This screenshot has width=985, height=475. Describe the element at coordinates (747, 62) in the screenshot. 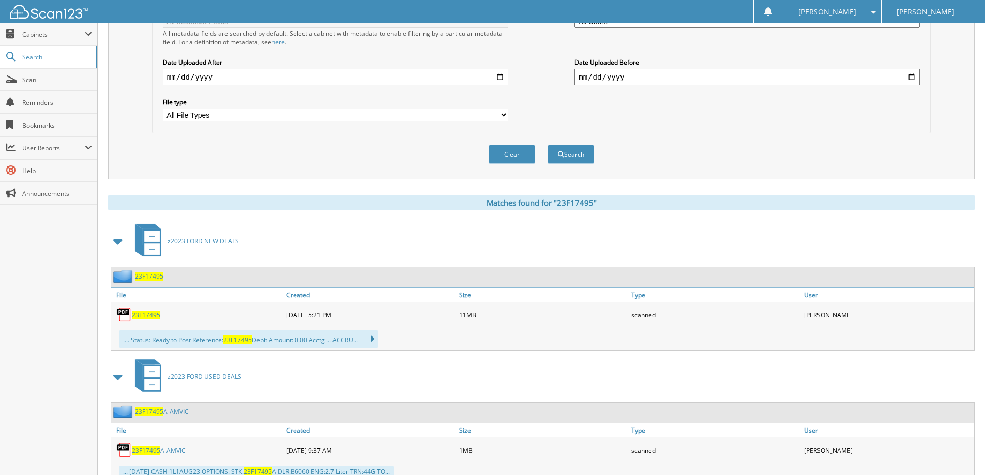

I see `label: Date Uploaded Before` at that location.